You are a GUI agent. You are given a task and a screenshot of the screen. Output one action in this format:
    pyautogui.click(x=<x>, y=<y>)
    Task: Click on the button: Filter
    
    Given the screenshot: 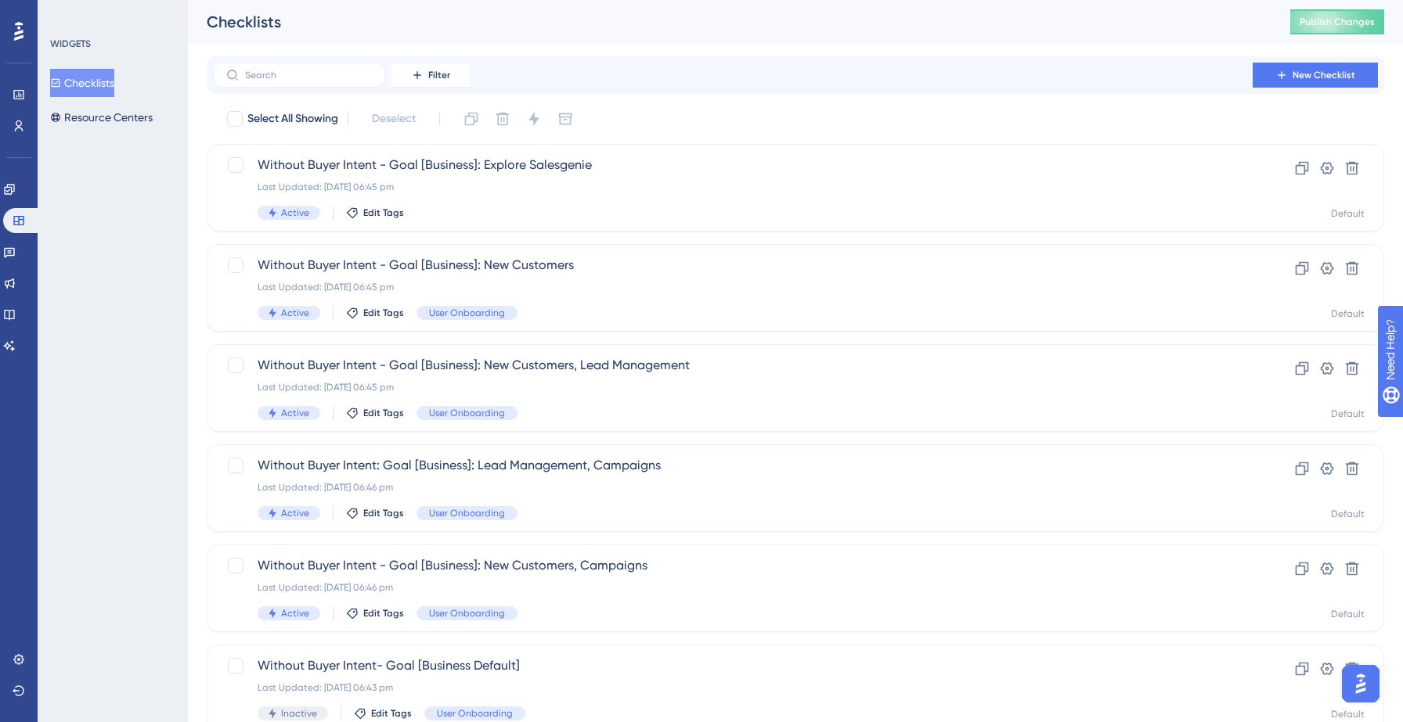 What is the action you would take?
    pyautogui.click(x=430, y=75)
    